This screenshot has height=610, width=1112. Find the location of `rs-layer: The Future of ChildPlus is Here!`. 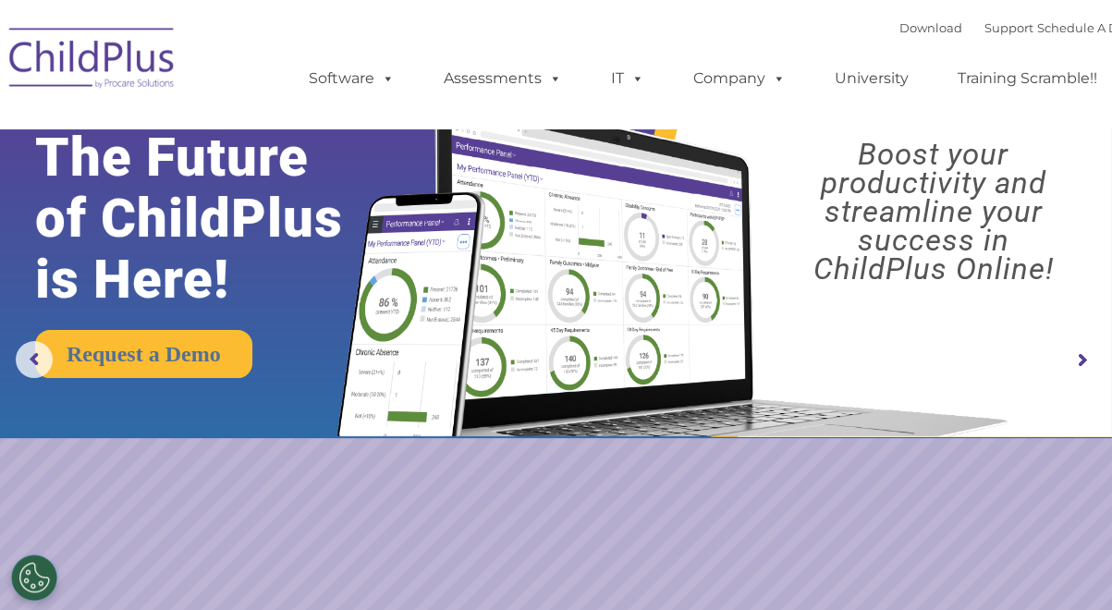

rs-layer: The Future of ChildPlus is Here! is located at coordinates (213, 218).